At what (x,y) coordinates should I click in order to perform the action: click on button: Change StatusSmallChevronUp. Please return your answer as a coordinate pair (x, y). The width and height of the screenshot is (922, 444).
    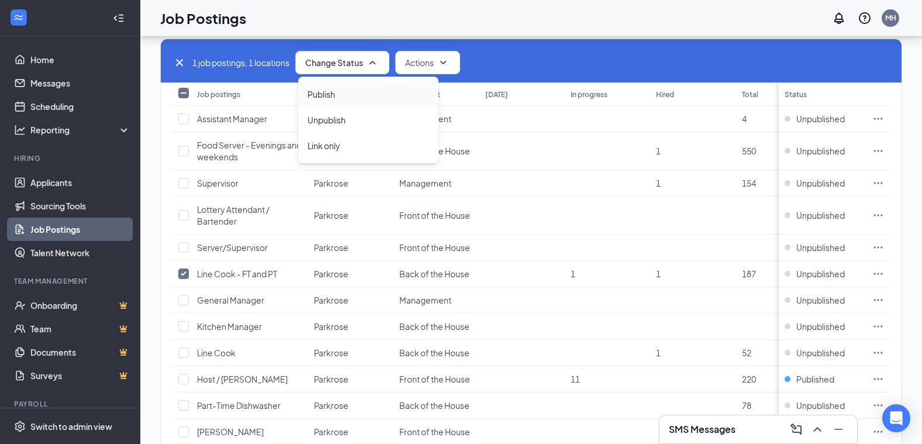
    Looking at the image, I should click on (342, 63).